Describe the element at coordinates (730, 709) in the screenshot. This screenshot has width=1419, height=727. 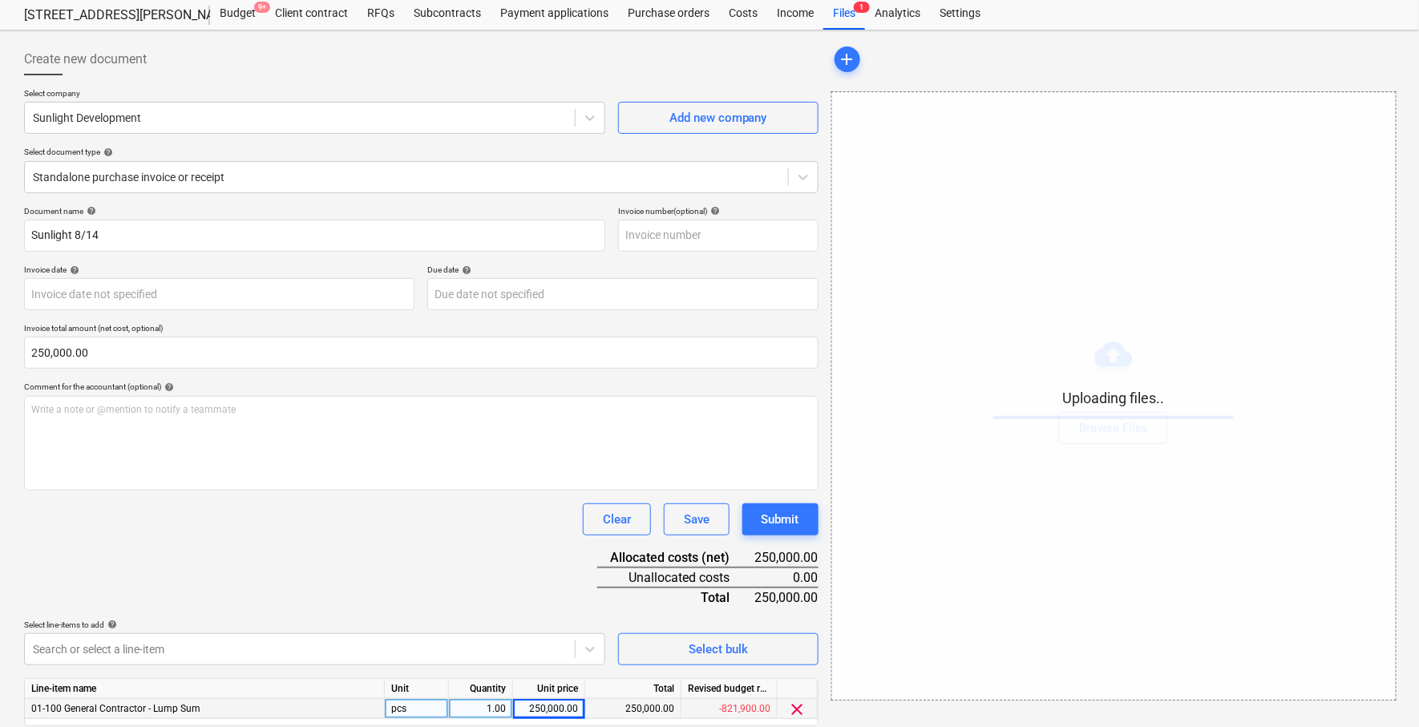
I see `div: -821,900.00` at that location.